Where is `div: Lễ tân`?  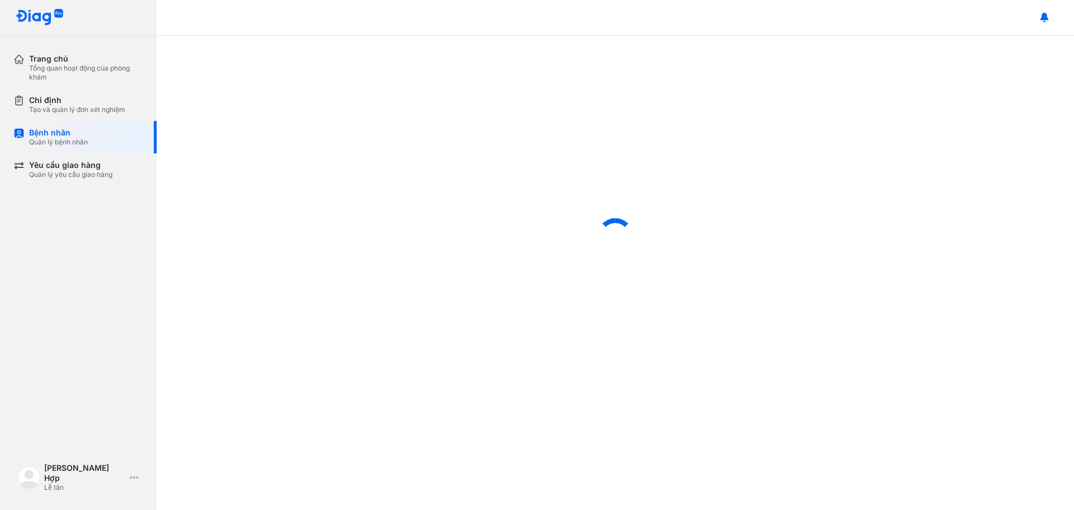
div: Lễ tân is located at coordinates (84, 487).